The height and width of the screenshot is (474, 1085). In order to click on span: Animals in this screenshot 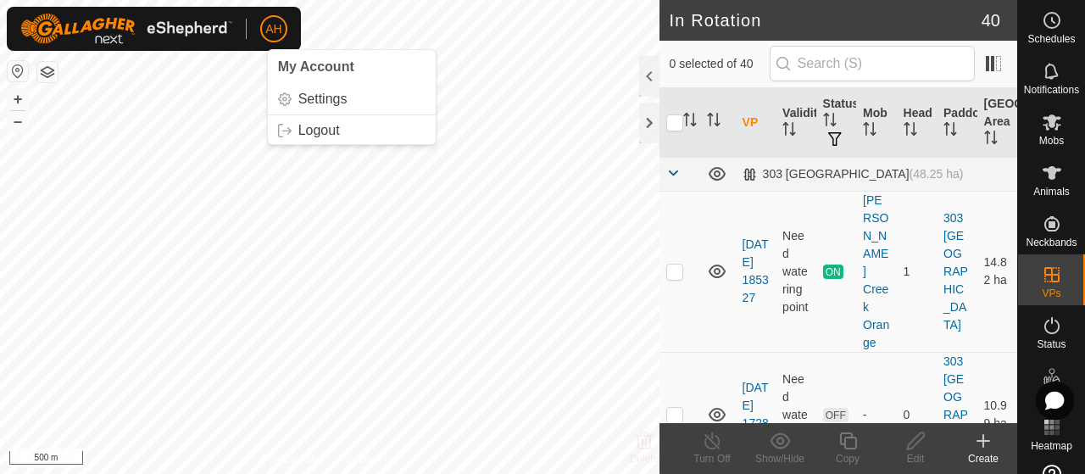, I will do `click(1051, 192)`.